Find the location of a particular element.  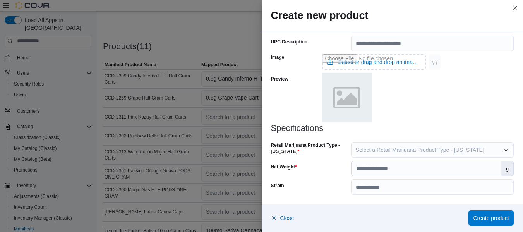

img: placeholder.png is located at coordinates (347, 98).